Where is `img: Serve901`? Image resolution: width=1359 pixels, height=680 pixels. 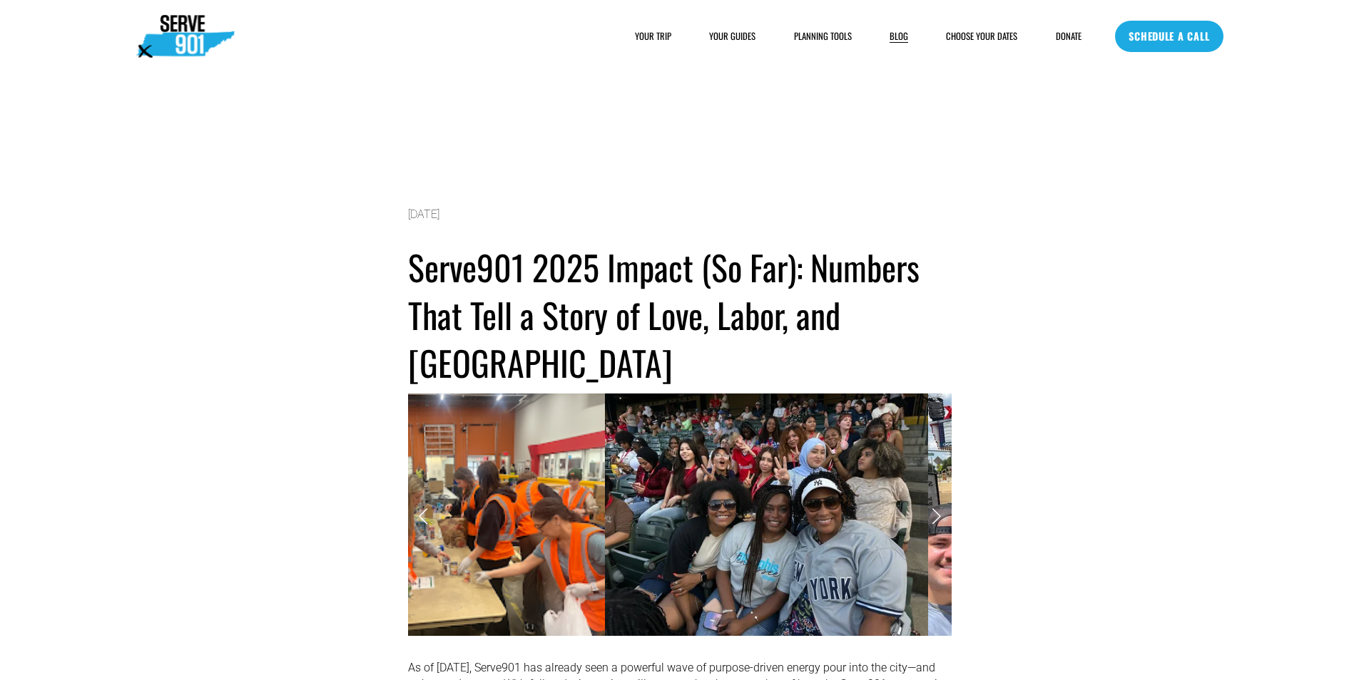 img: Serve901 is located at coordinates (185, 36).